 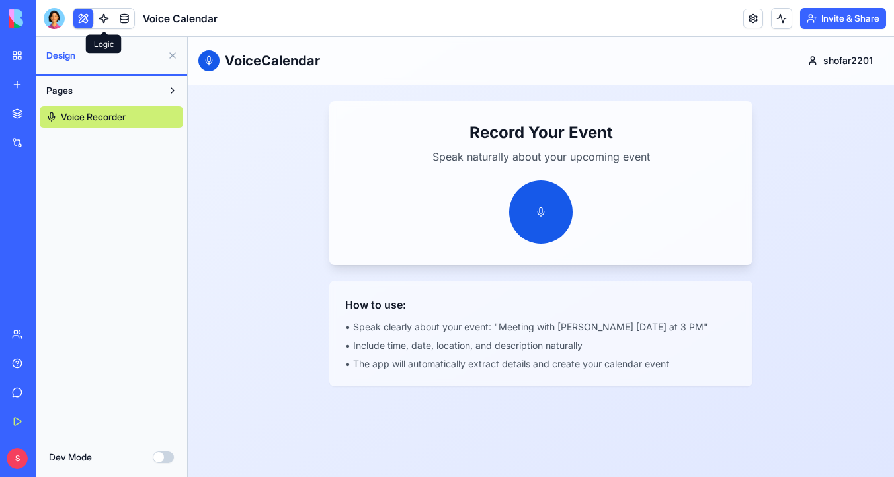 I want to click on p: Speak naturally about your upcoming event, so click(x=353, y=120).